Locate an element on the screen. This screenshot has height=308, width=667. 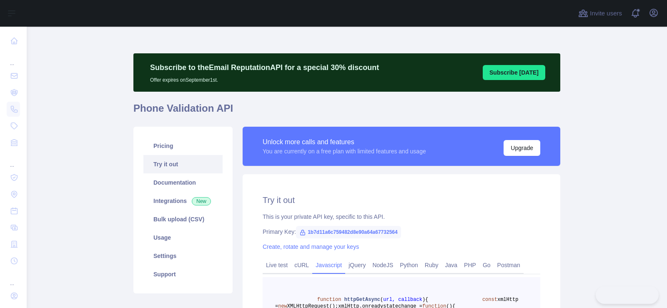
span: url, callback is located at coordinates (403, 300).